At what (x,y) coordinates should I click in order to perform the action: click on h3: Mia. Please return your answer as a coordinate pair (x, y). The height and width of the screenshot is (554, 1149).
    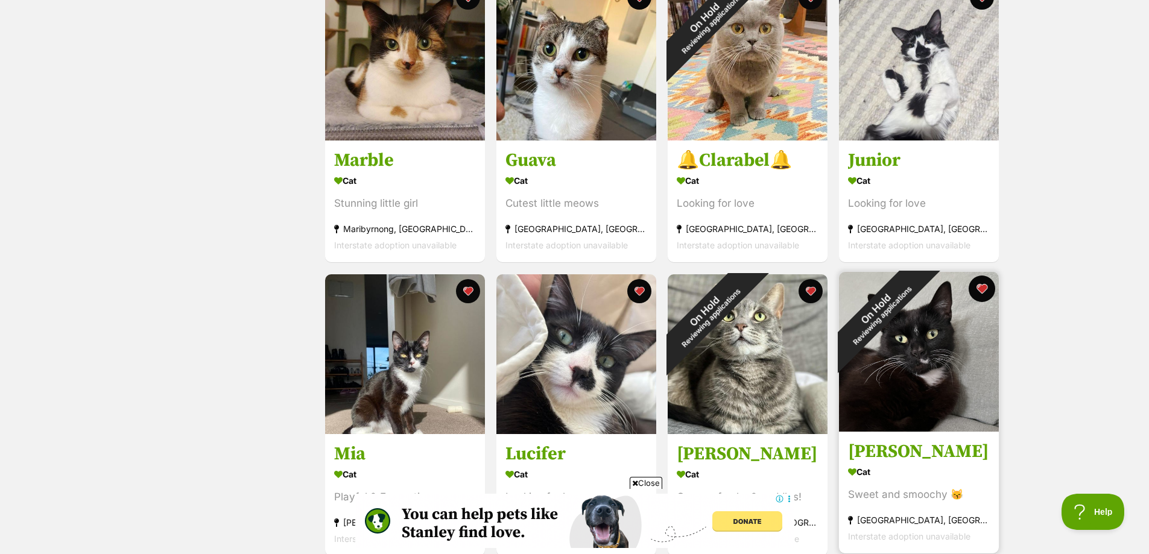
    Looking at the image, I should click on (405, 454).